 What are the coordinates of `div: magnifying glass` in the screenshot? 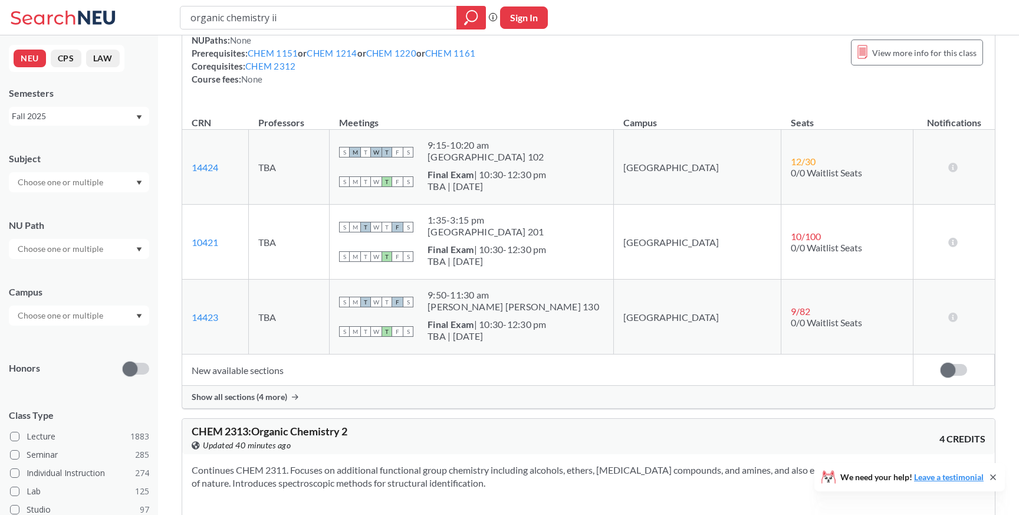 It's located at (471, 18).